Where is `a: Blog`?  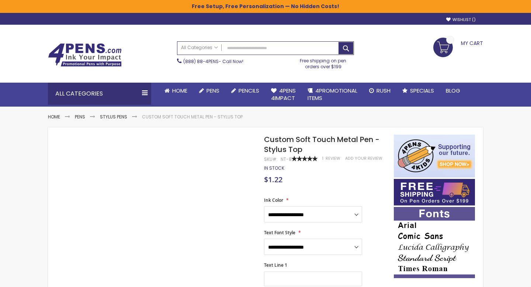 a: Blog is located at coordinates (453, 91).